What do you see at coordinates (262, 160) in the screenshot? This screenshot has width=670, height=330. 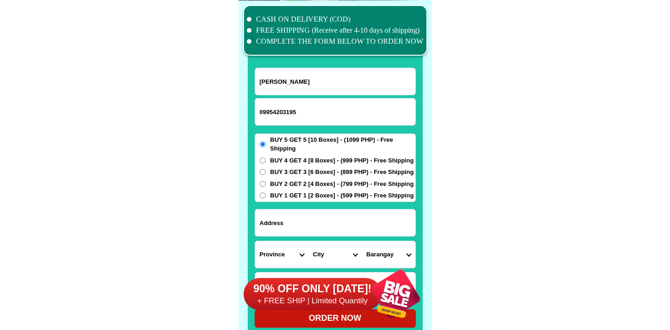 I see `input: BUY 4 GET 4 [8 Boxes] - (999 PHP) - Free Shipping` at bounding box center [262, 160].